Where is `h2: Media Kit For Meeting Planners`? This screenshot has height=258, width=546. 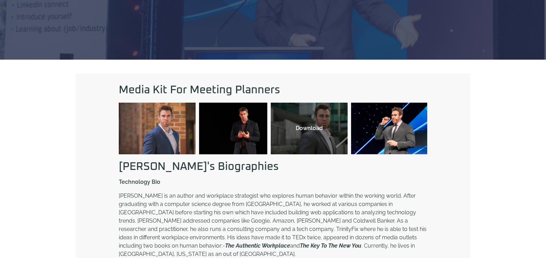
h2: Media Kit For Meeting Planners is located at coordinates (273, 90).